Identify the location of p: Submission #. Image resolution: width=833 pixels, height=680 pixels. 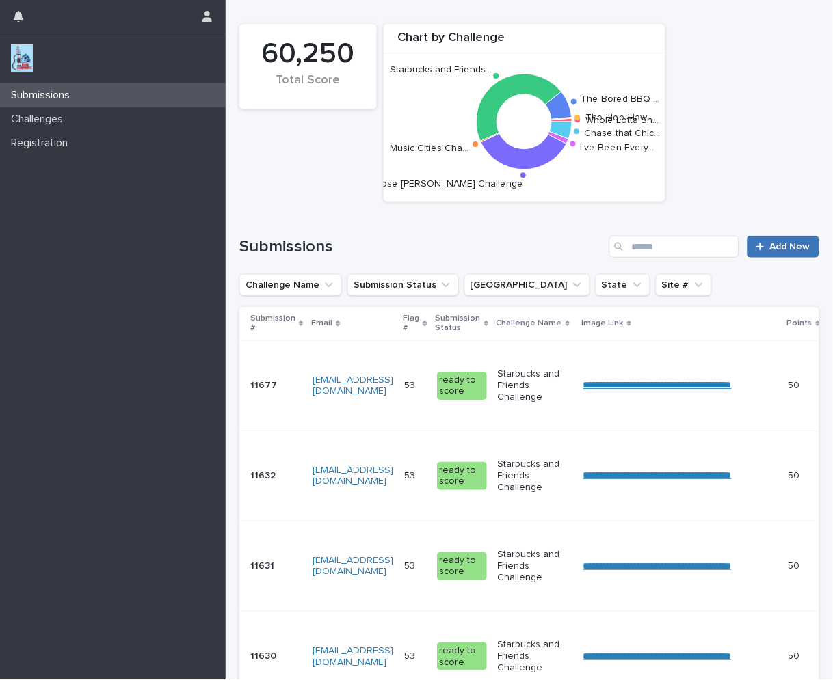
(273, 323).